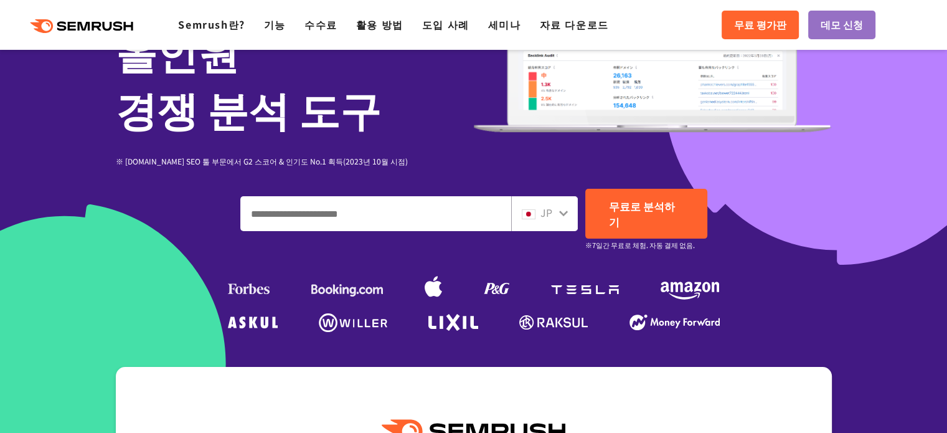 This screenshot has height=433, width=947. Describe the element at coordinates (642, 214) in the screenshot. I see `font: 무료로 분석하기` at that location.